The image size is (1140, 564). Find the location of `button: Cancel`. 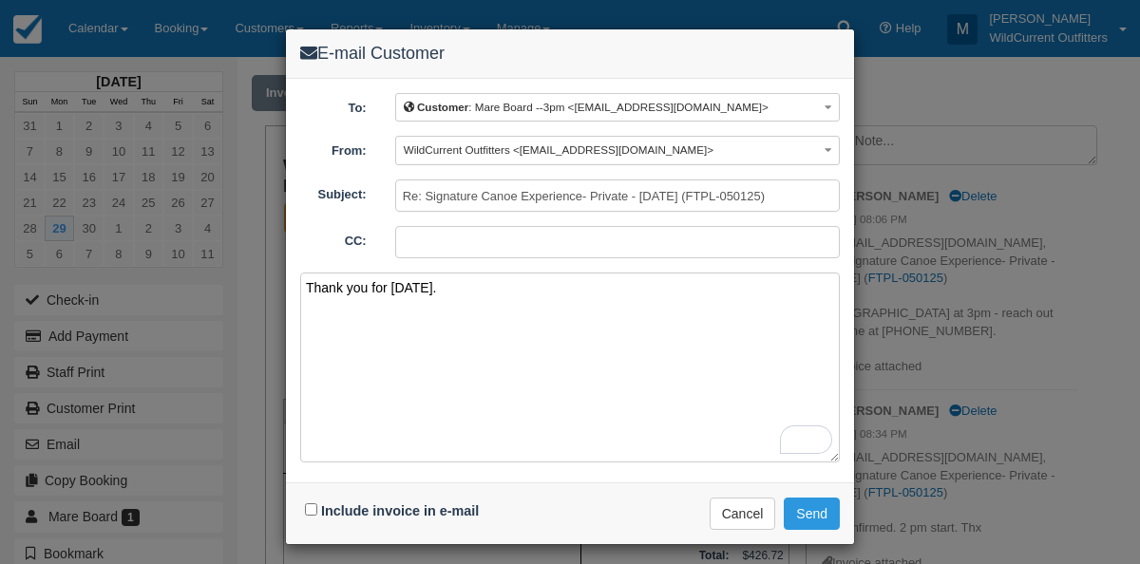

button: Cancel is located at coordinates (743, 514).